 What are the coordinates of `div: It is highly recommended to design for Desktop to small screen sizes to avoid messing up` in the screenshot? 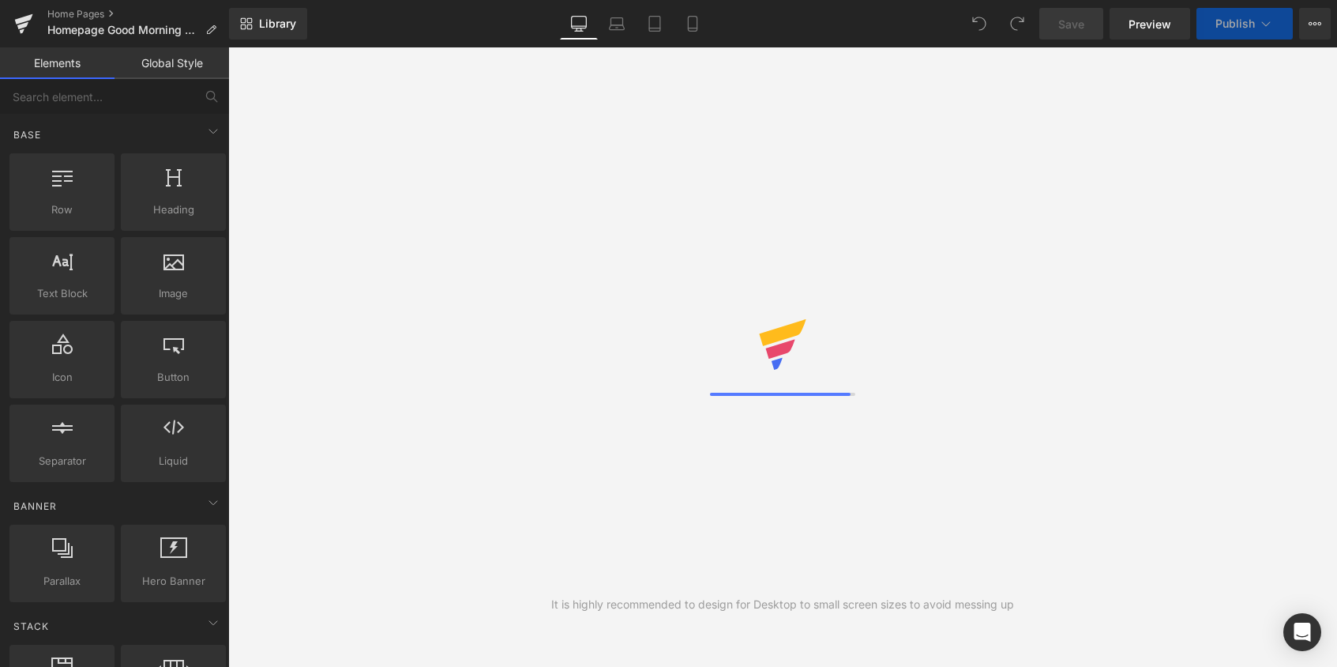 It's located at (783, 604).